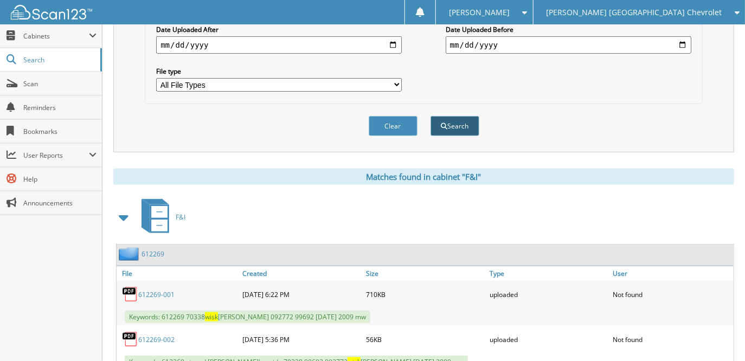  Describe the element at coordinates (153, 254) in the screenshot. I see `a: 612269` at that location.